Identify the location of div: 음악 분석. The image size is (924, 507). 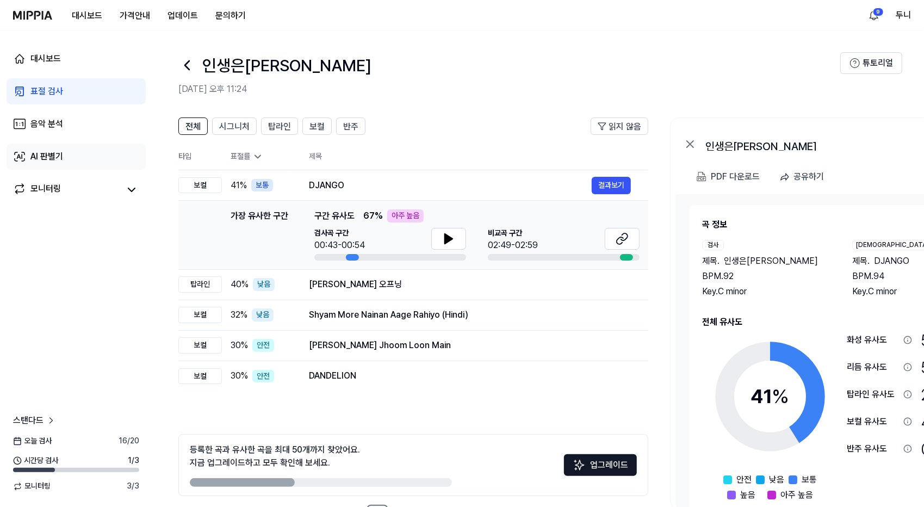
(47, 124).